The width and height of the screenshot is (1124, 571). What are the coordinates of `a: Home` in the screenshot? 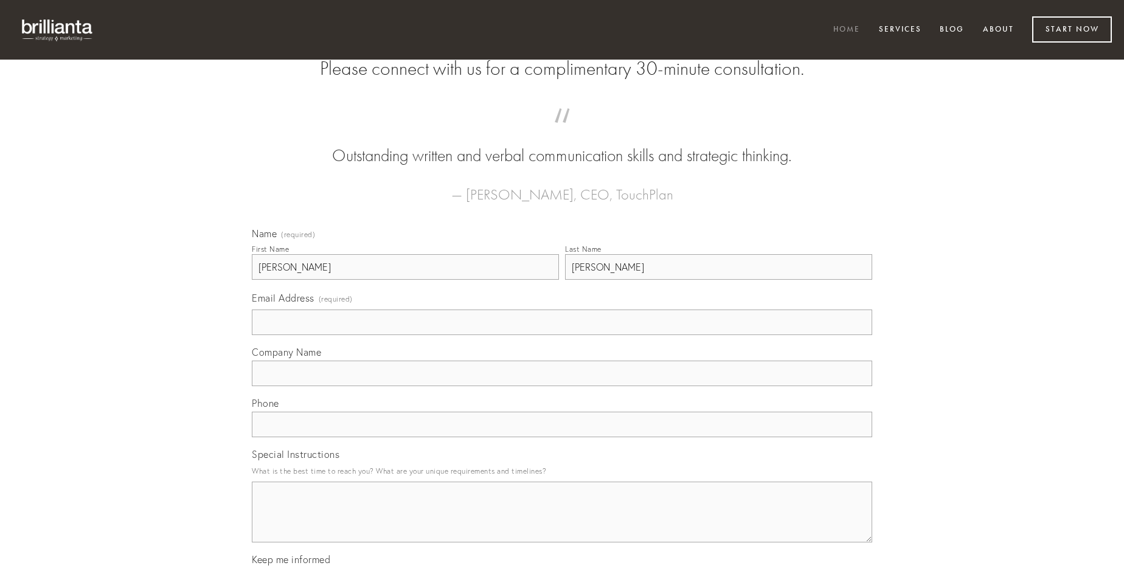 It's located at (847, 30).